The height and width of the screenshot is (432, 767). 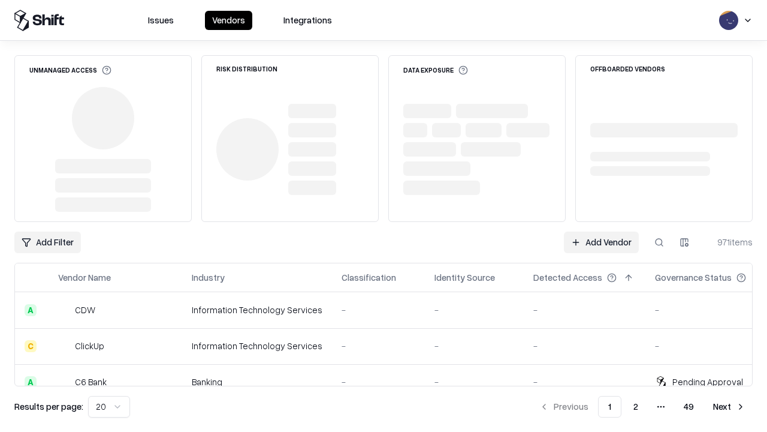 I want to click on button: 2, so click(x=636, y=406).